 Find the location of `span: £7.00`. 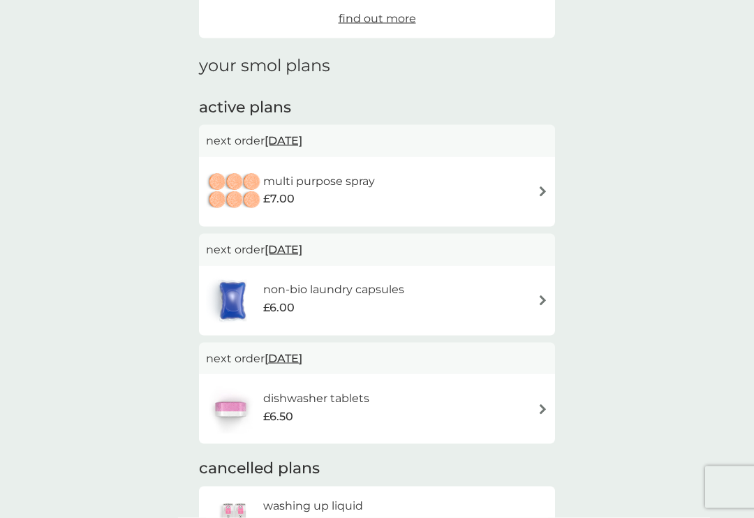

span: £7.00 is located at coordinates (278, 199).